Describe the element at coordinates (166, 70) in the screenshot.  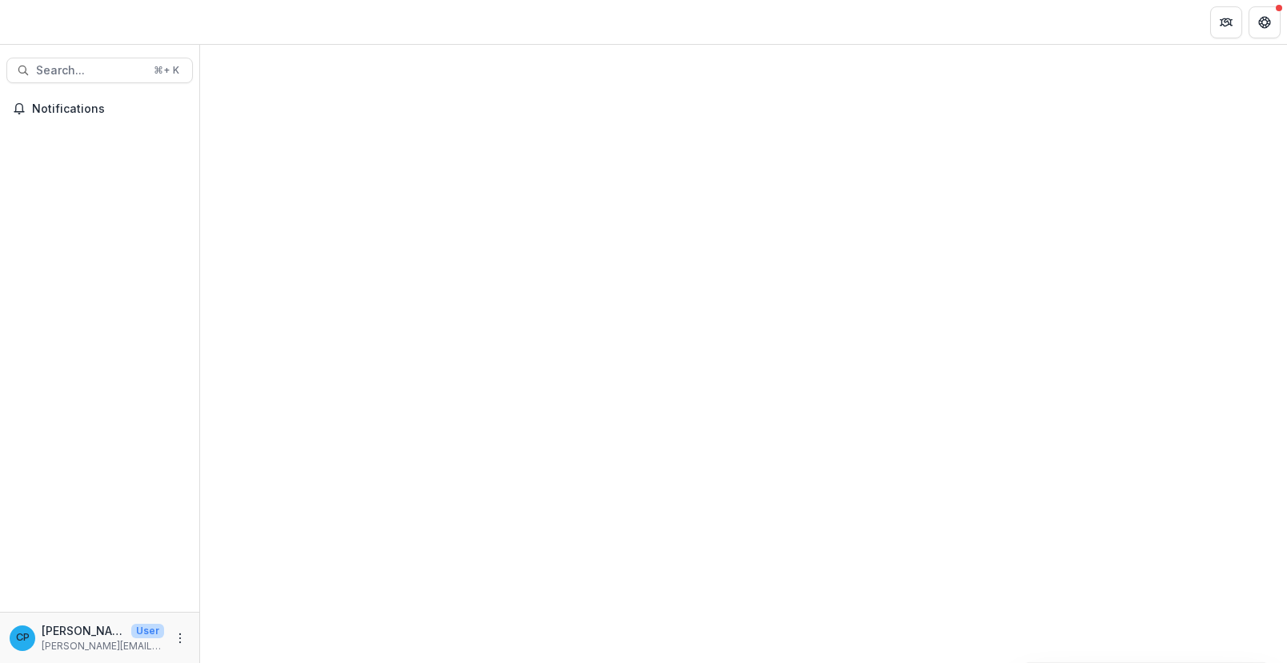
I see `div: ⌘ + K` at that location.